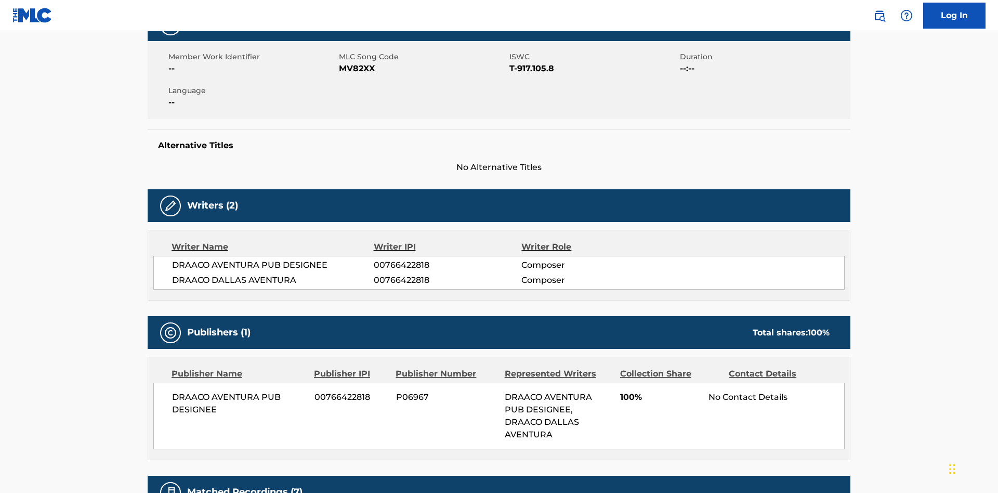 This screenshot has width=998, height=493. Describe the element at coordinates (558, 374) in the screenshot. I see `div: Represented Writers` at that location.